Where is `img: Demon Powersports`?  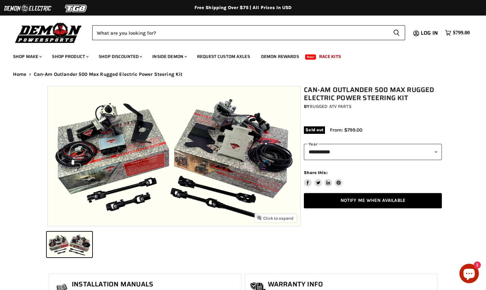 img: Demon Powersports is located at coordinates (48, 32).